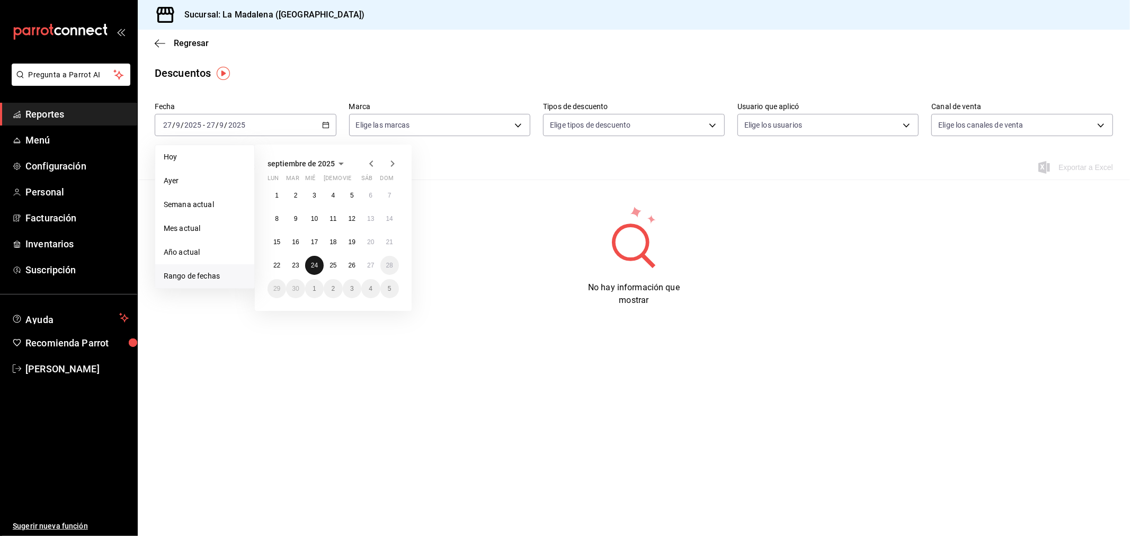  What do you see at coordinates (333, 289) in the screenshot?
I see `button: 2 de octubre de 2025` at bounding box center [333, 289].